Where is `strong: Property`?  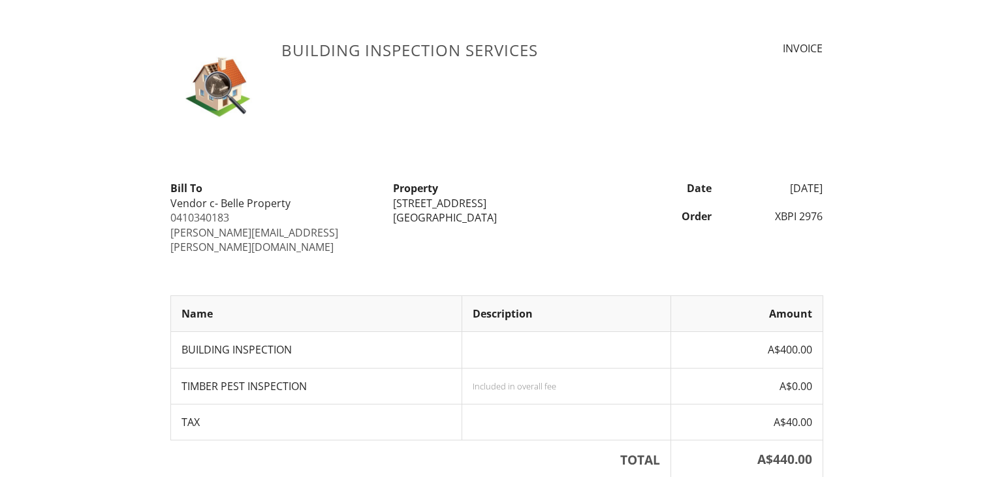
strong: Property is located at coordinates (415, 188).